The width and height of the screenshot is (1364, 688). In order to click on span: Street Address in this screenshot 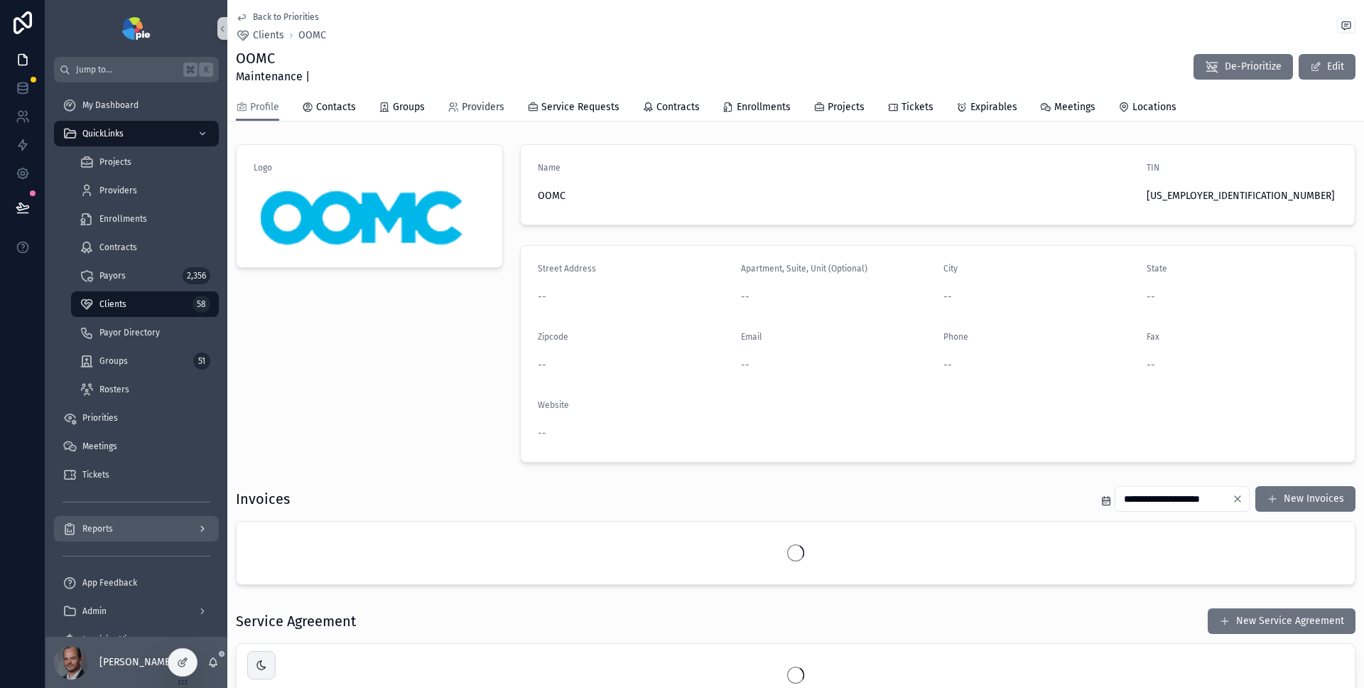, I will do `click(567, 269)`.